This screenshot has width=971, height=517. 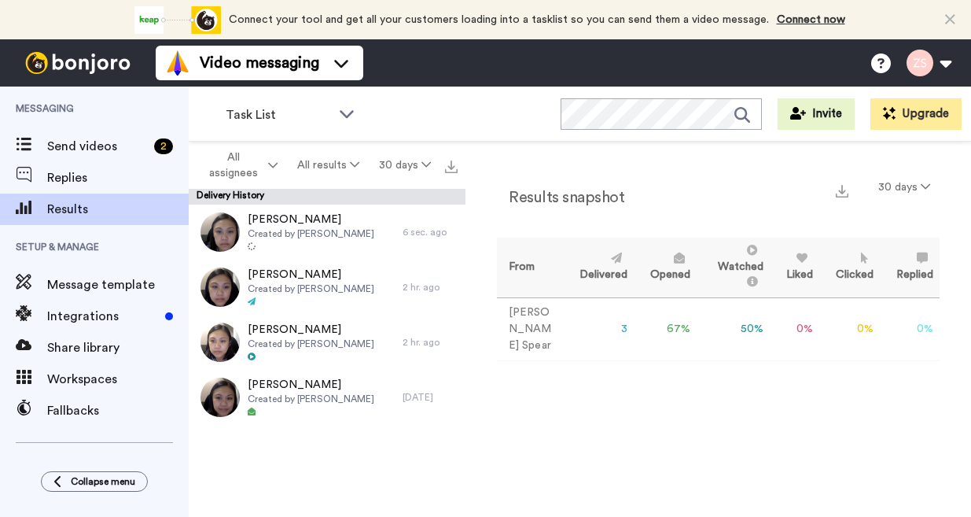 What do you see at coordinates (220, 397) in the screenshot?
I see `img: a3bfa418-541a-4aea-a975-9a6df011f3f4-thumb.jpg` at bounding box center [220, 397].